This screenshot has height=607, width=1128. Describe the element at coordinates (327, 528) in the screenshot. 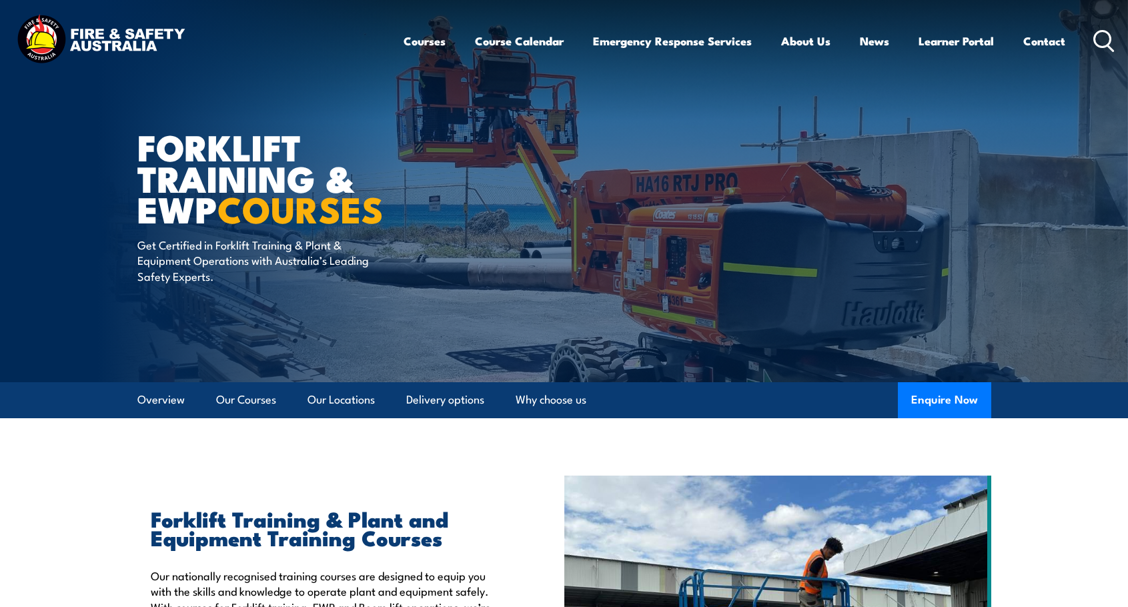

I see `h2: Forklift Training & Plant and Equipment Training Courses` at that location.